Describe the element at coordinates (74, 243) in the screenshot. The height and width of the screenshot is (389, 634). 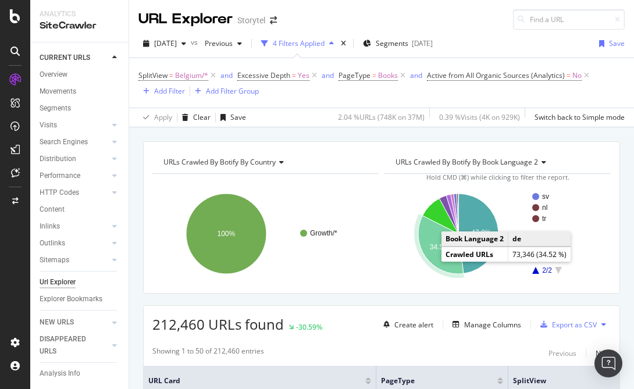
I see `a: Outlinks` at that location.